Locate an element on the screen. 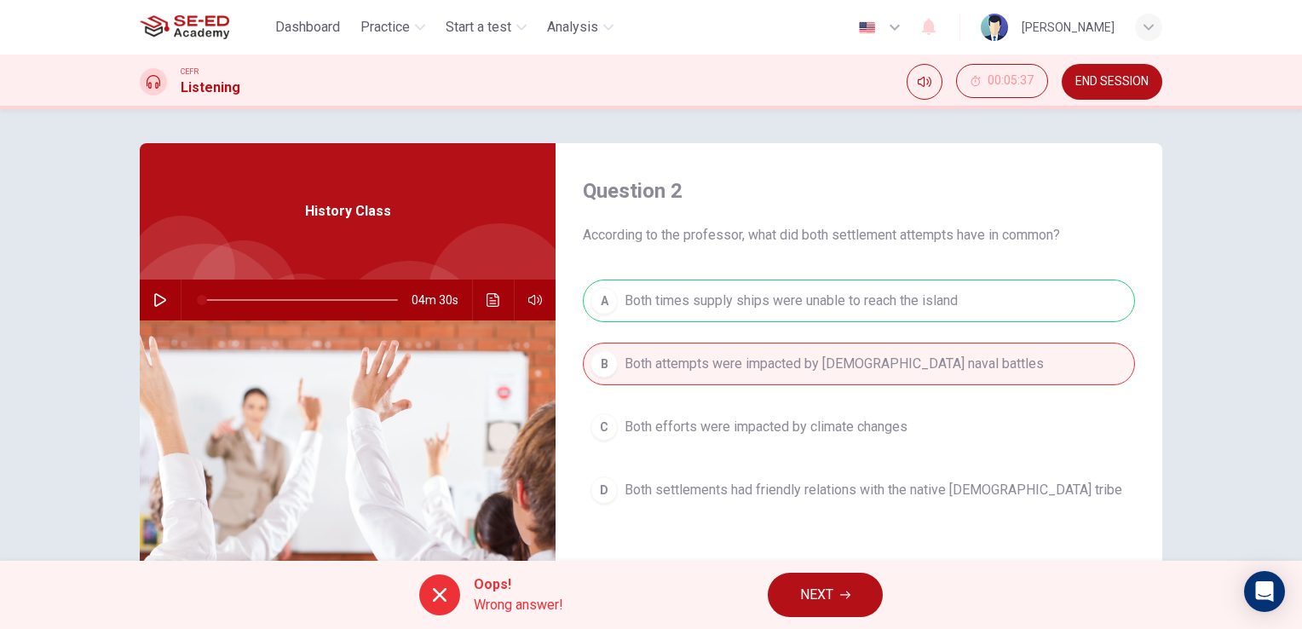 Image resolution: width=1302 pixels, height=629 pixels. h4: Question 2 is located at coordinates (859, 191).